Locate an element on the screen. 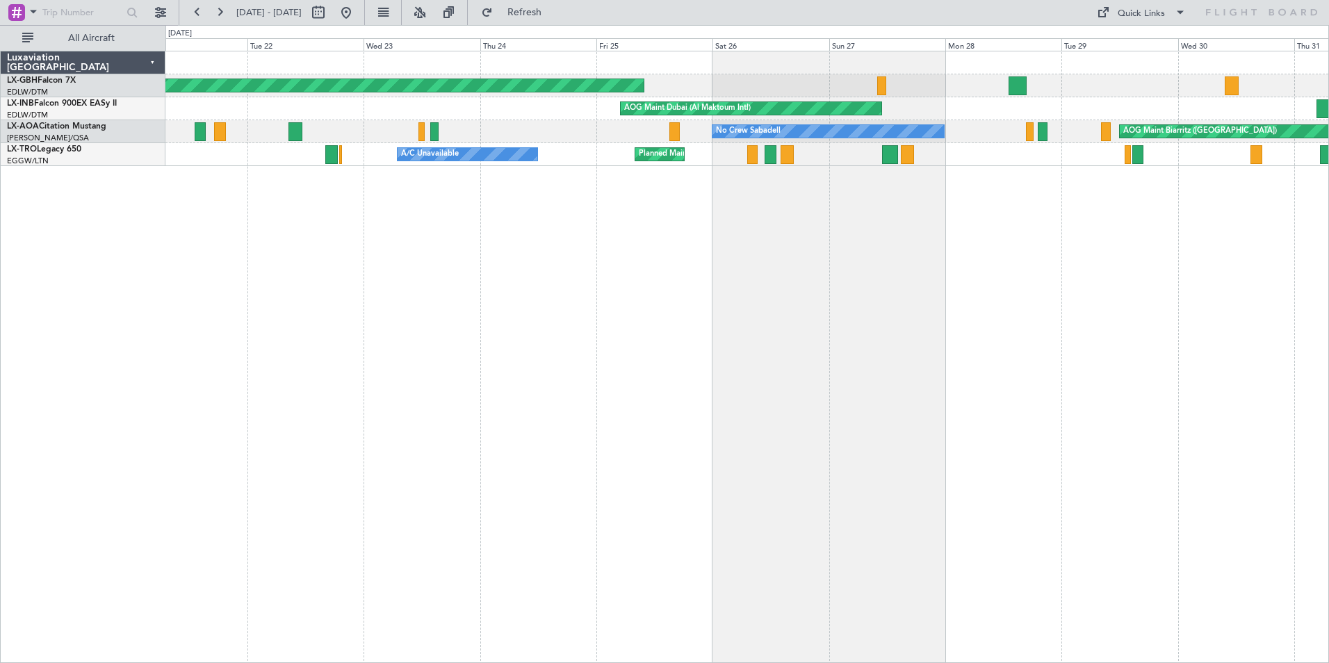 This screenshot has height=663, width=1329. a: LX-INBFalcon 900EX EASy II is located at coordinates (62, 104).